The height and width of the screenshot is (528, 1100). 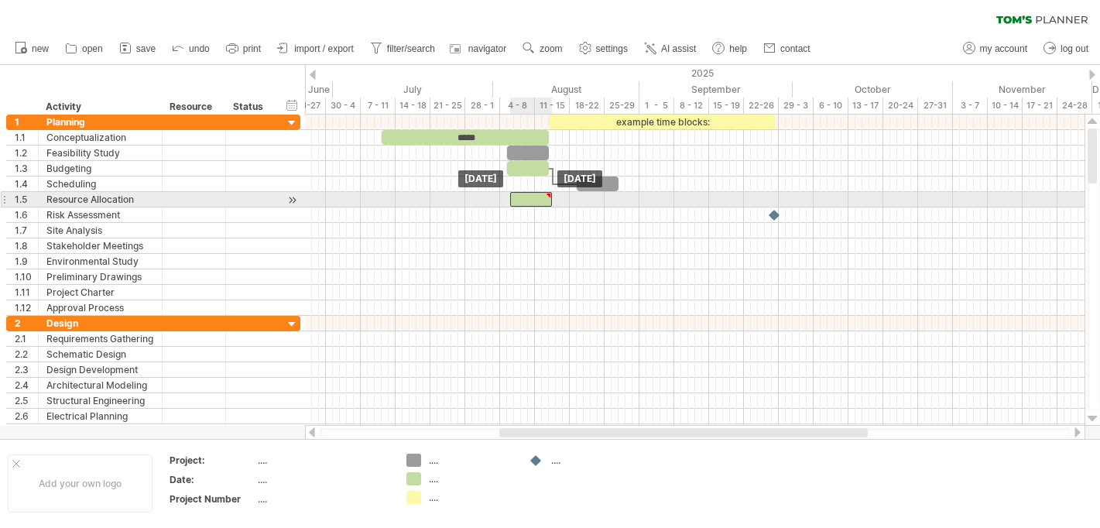 I want to click on div: Structural Engineering, so click(x=100, y=400).